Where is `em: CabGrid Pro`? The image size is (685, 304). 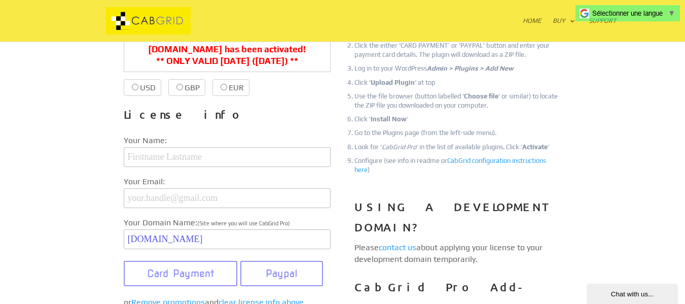 em: CabGrid Pro is located at coordinates (399, 146).